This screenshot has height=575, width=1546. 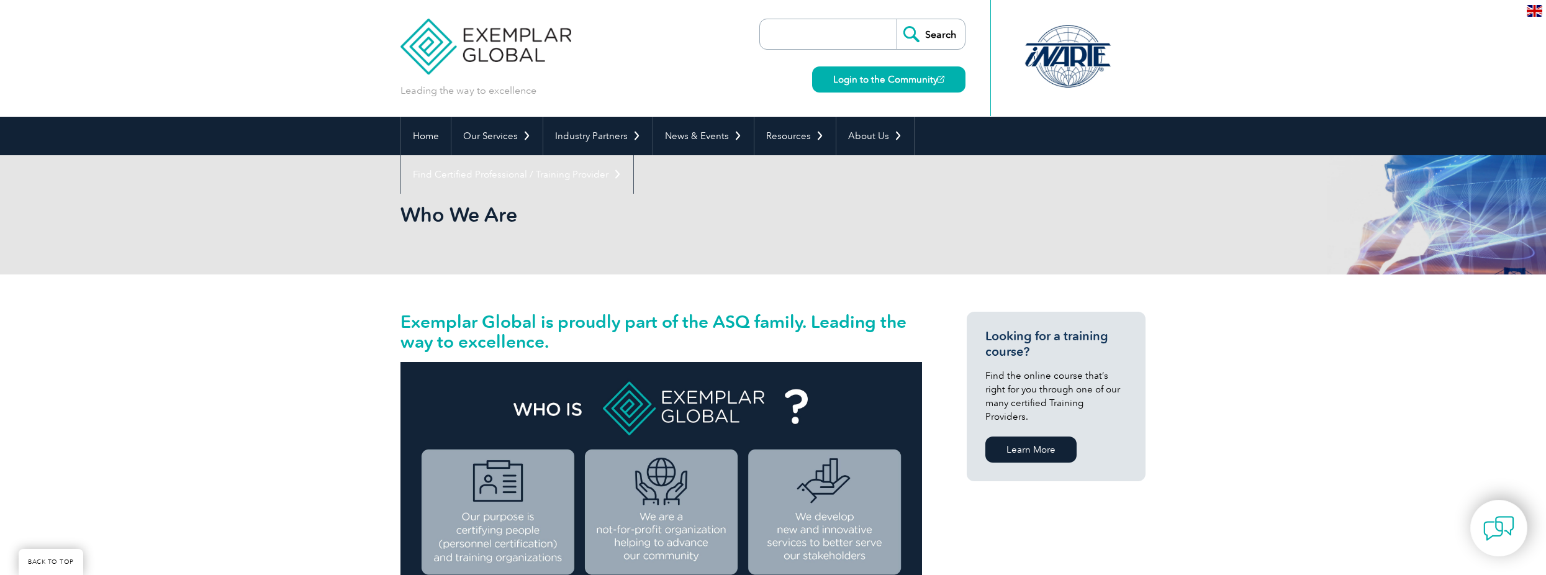 I want to click on h2: Who We Are, so click(x=661, y=215).